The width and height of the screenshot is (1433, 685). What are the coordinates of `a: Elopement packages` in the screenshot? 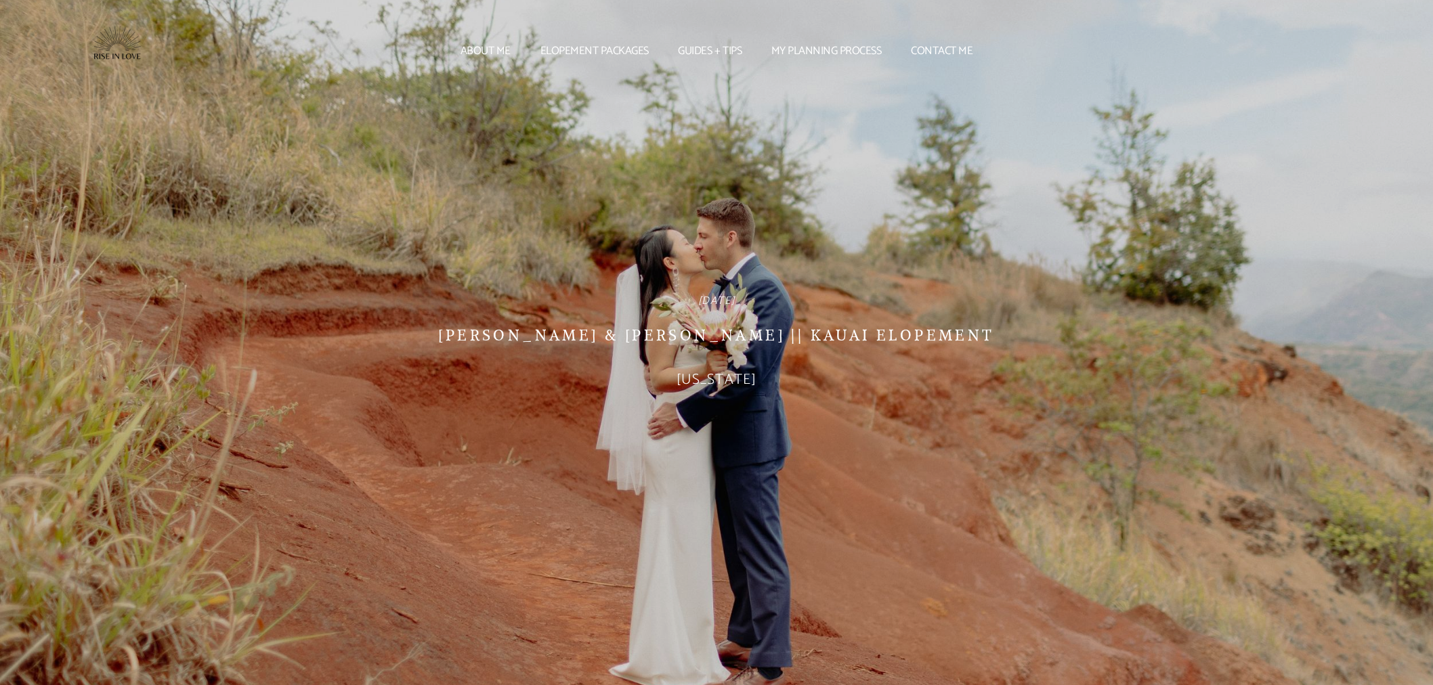 It's located at (594, 51).